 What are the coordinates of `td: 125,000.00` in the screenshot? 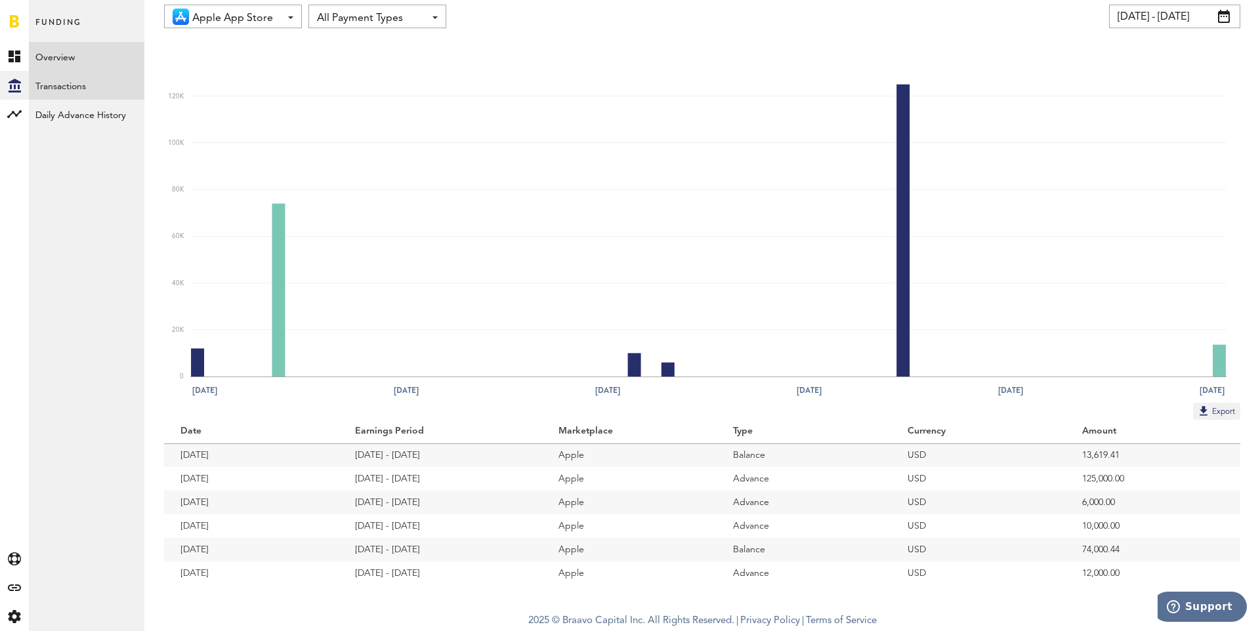 It's located at (1153, 479).